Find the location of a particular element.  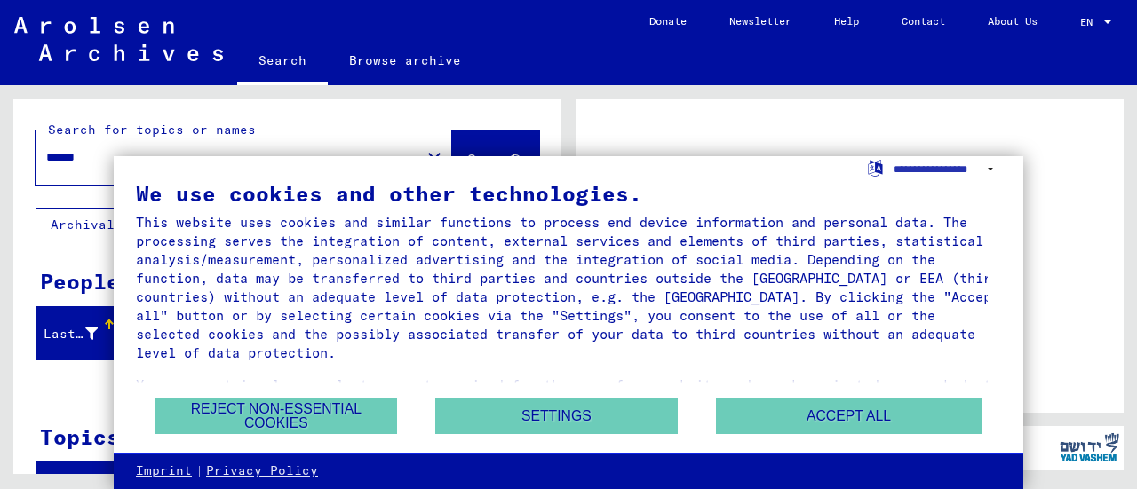

a: Search is located at coordinates (282, 62).